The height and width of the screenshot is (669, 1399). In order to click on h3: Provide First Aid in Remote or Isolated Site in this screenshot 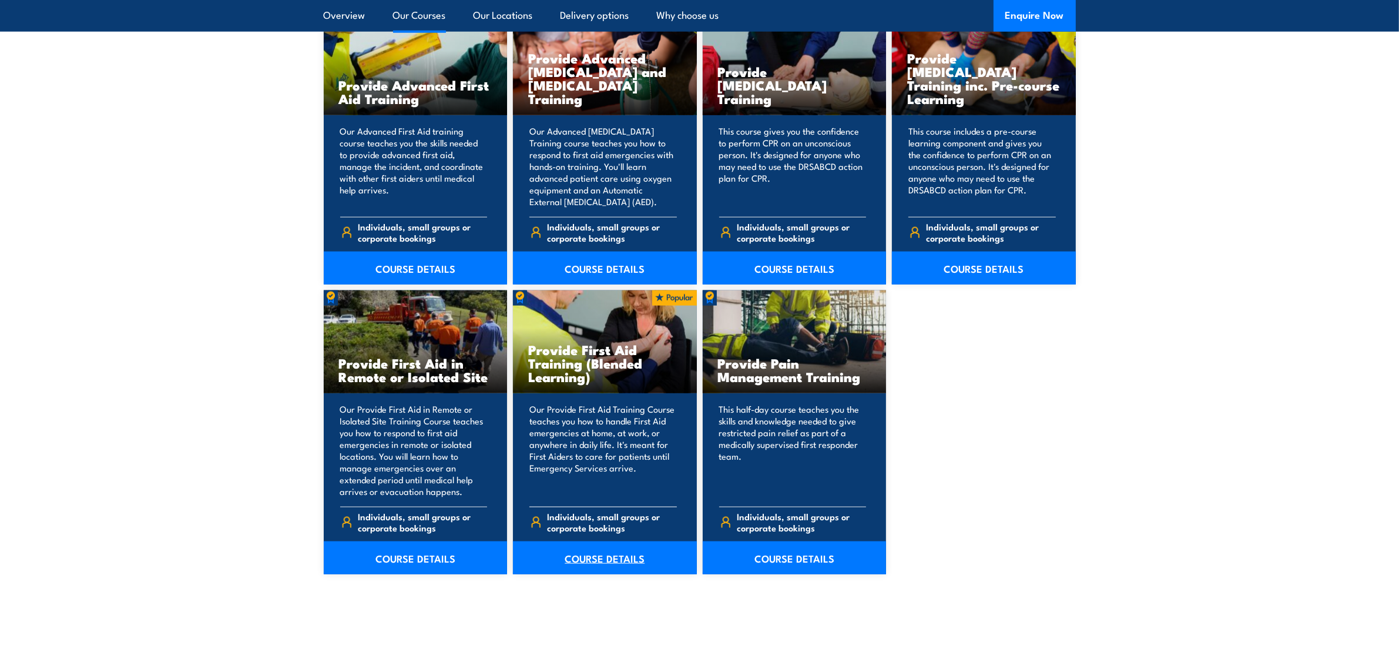, I will do `click(415, 370)`.